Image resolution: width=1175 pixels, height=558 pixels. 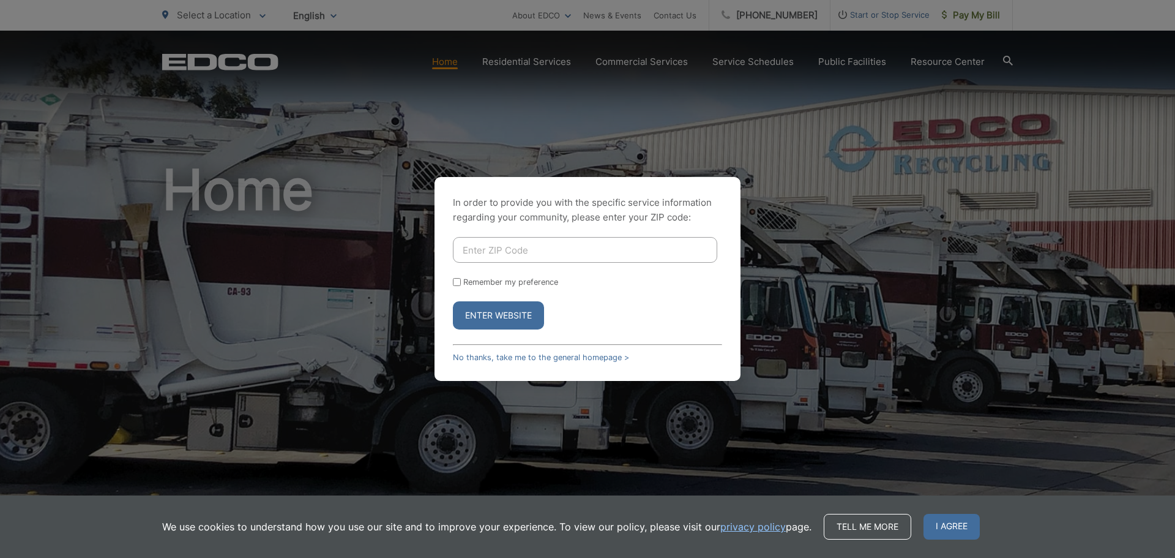 What do you see at coordinates (498, 315) in the screenshot?
I see `button: Enter Website` at bounding box center [498, 315].